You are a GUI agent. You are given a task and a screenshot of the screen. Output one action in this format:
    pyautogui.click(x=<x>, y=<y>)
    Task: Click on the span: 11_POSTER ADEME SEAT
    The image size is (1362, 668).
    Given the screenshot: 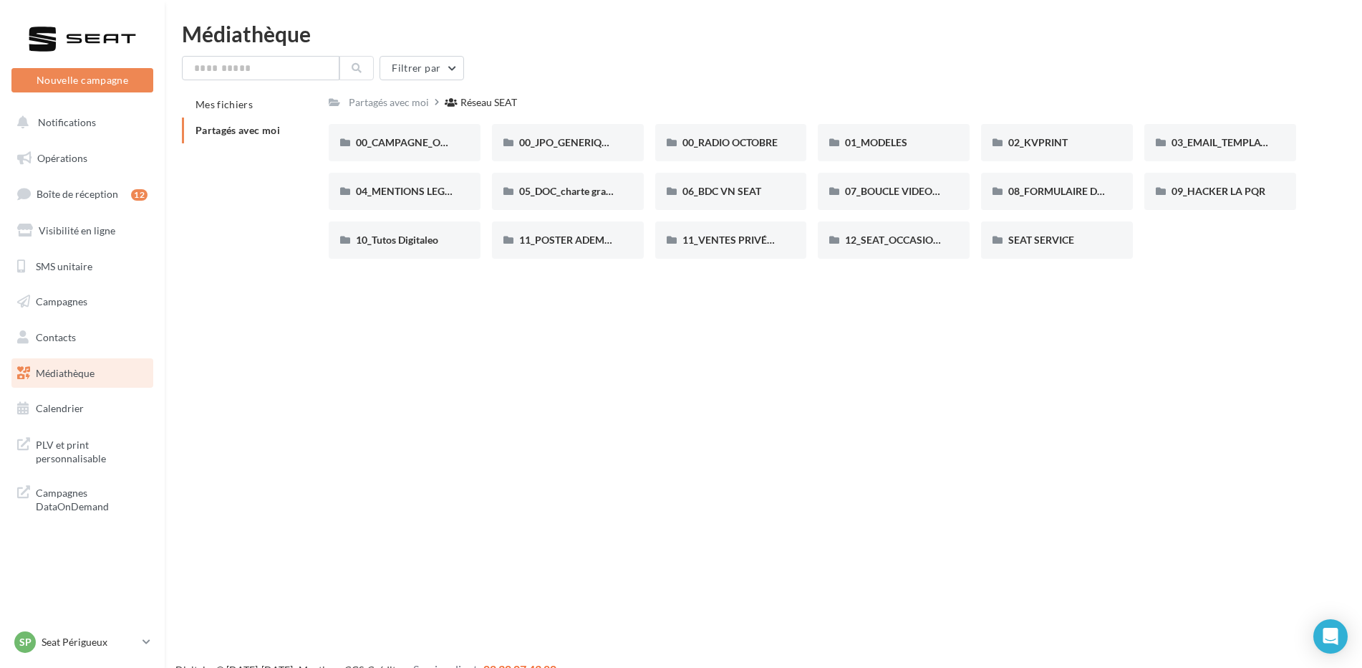 What is the action you would take?
    pyautogui.click(x=577, y=239)
    